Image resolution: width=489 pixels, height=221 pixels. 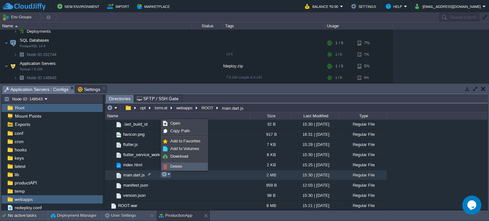 What do you see at coordinates (185, 108) in the screenshot?
I see `button: webapps` at bounding box center [185, 108].